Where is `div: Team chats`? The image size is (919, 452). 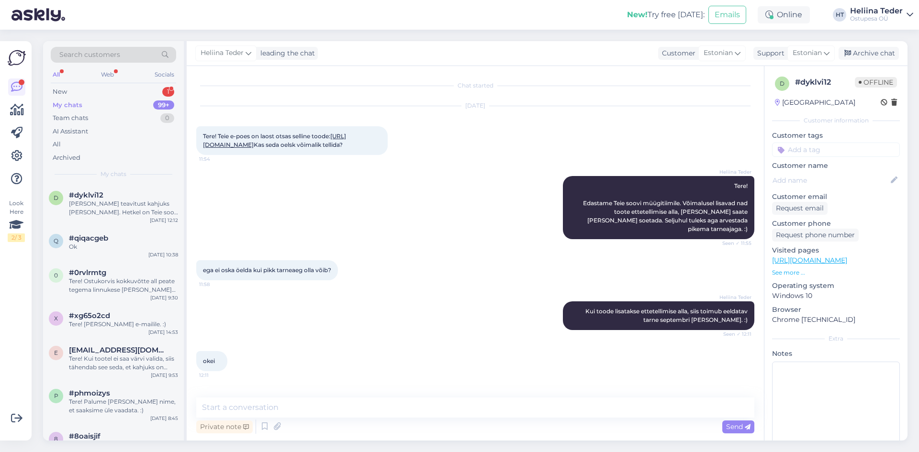
div: Team chats is located at coordinates (70, 118).